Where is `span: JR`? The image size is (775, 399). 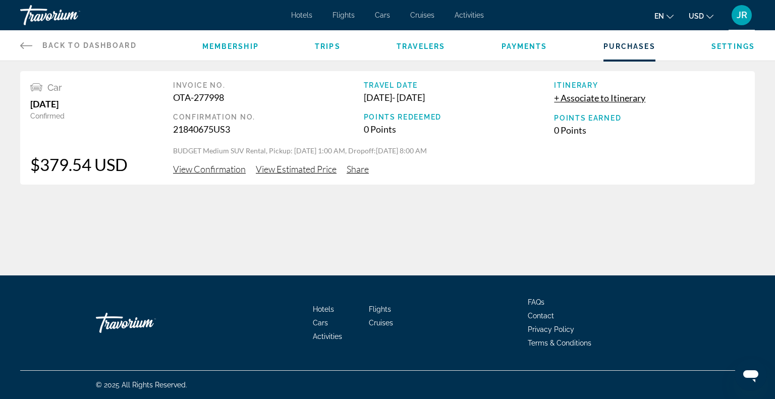 span: JR is located at coordinates (742, 15).